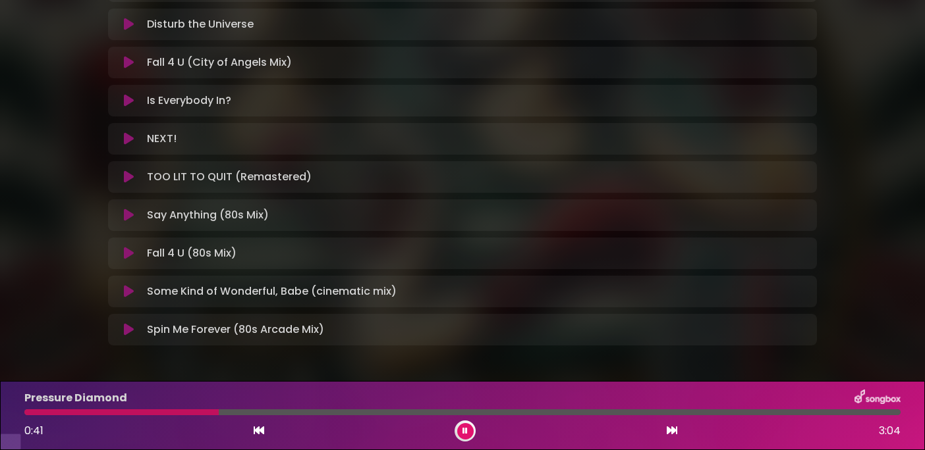  I want to click on img: songbox-logo-white.png, so click(877, 398).